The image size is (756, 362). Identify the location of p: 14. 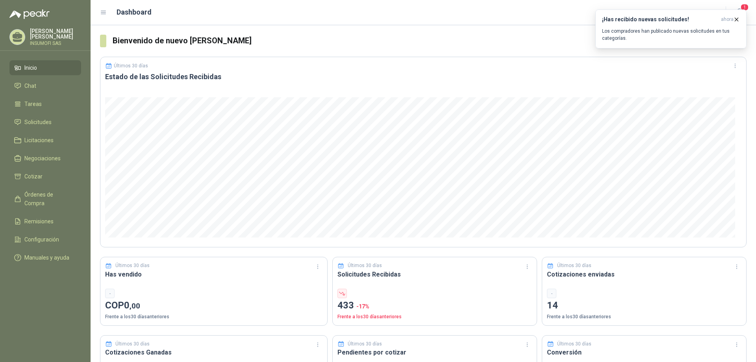
(644, 306).